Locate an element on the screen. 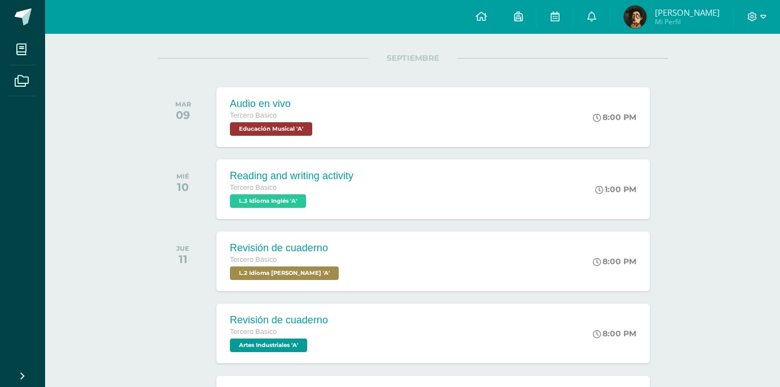 This screenshot has height=387, width=780. img: bbaadbe0cdc19caa6fc97f19e8e21bb6.png is located at coordinates (635, 17).